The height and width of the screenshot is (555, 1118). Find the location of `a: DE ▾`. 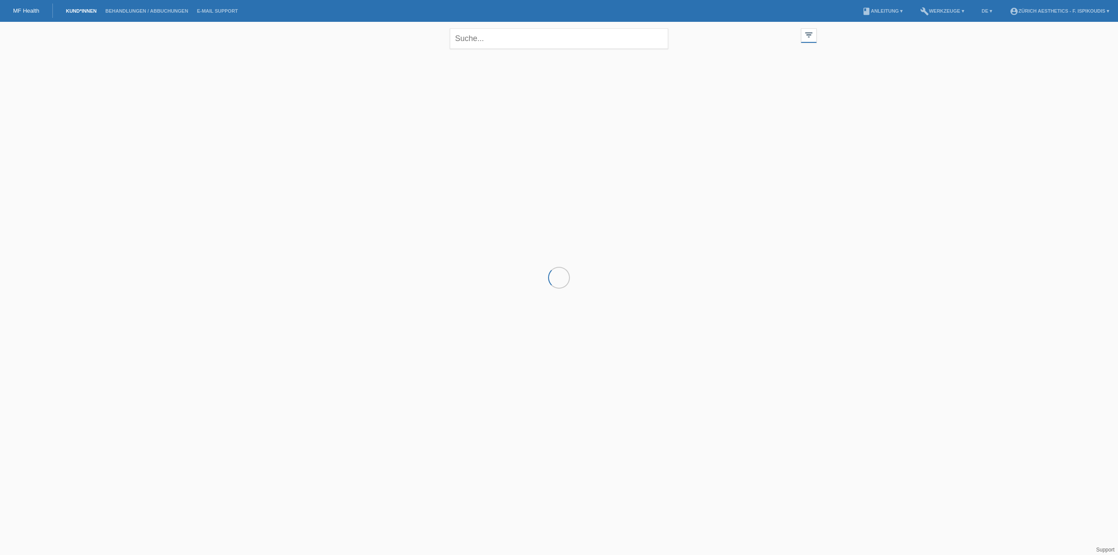

a: DE ▾ is located at coordinates (987, 11).